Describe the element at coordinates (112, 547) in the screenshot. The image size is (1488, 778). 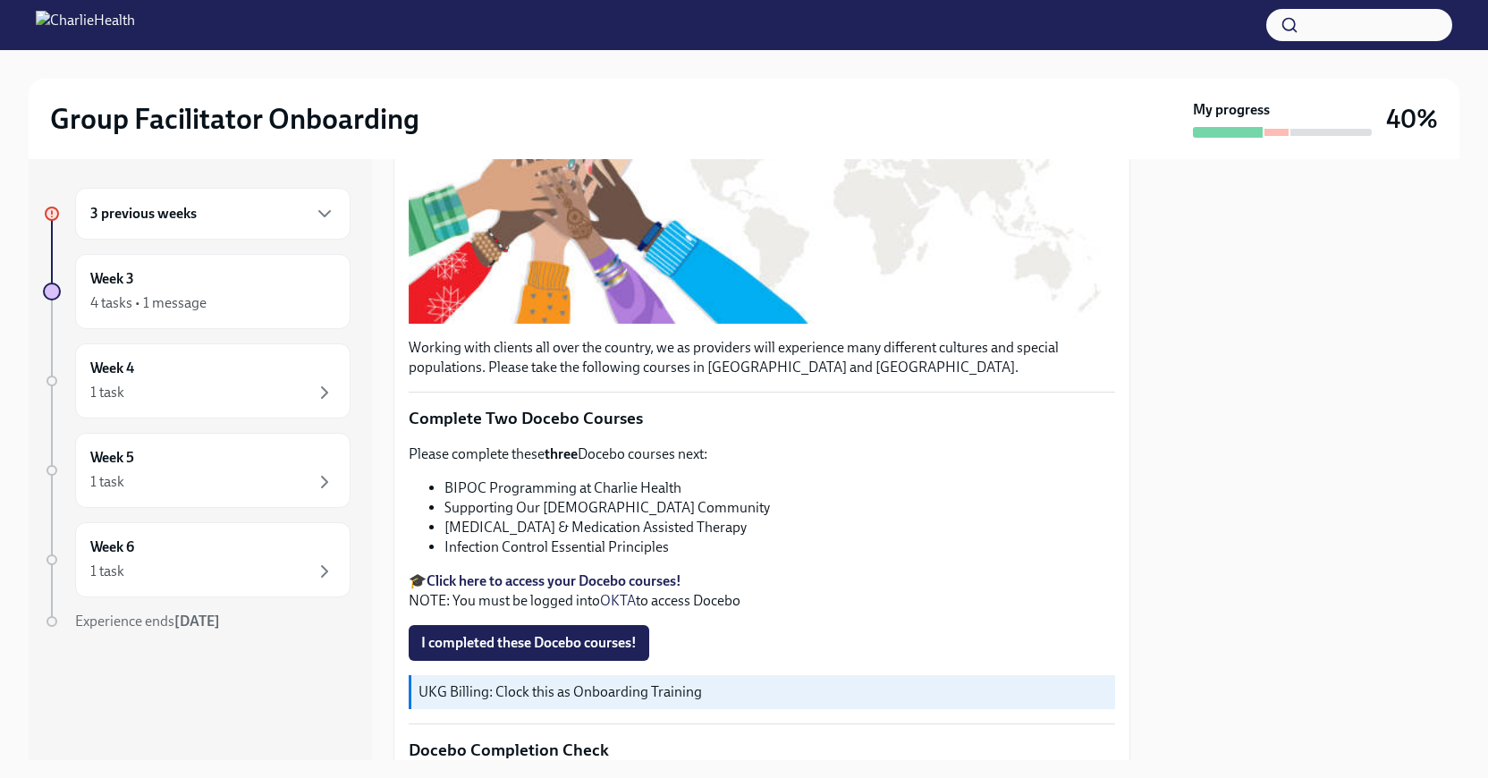
I see `h6: Week 6` at that location.